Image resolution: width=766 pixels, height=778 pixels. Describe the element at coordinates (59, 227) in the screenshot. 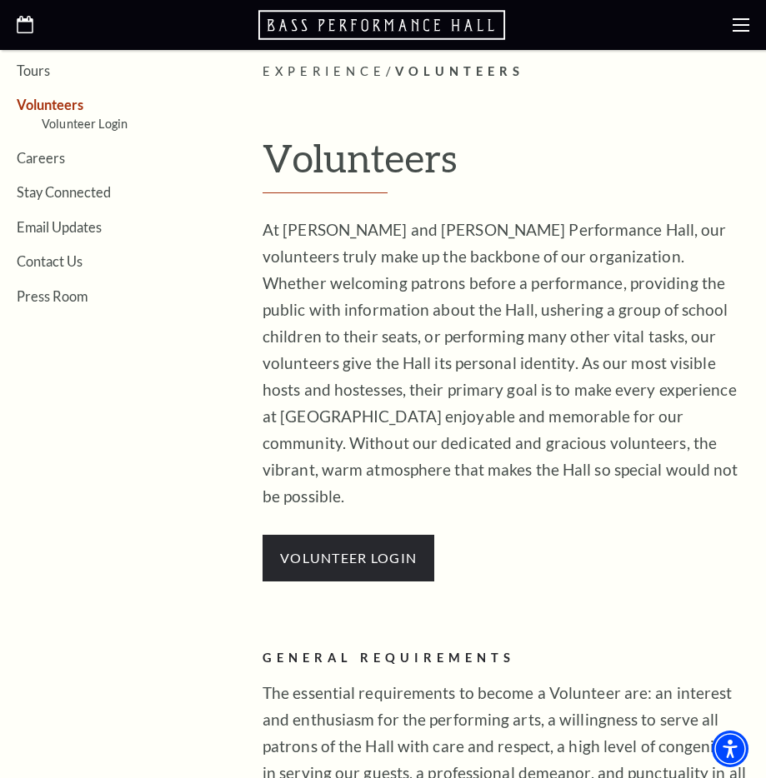

I see `a: Email Updates` at that location.